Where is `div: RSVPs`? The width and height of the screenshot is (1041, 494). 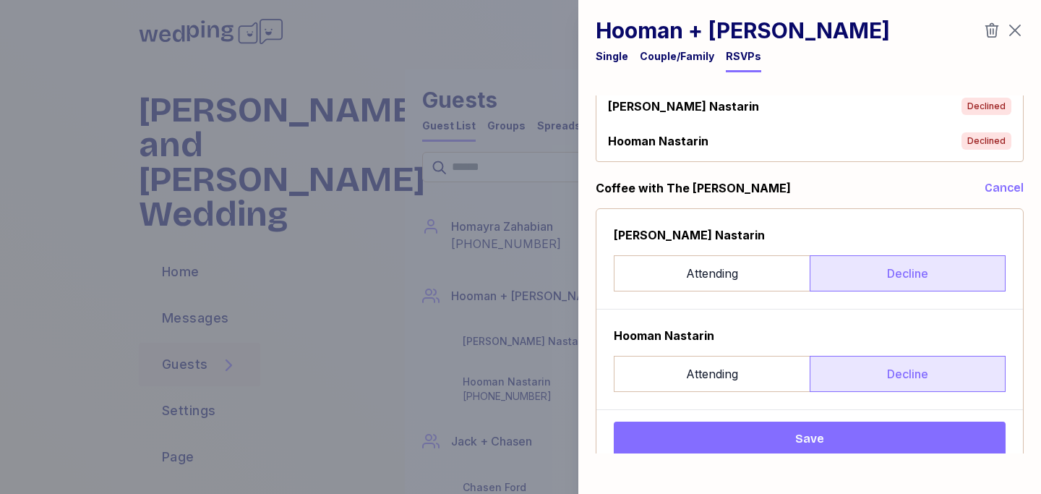
div: RSVPs is located at coordinates (743, 56).